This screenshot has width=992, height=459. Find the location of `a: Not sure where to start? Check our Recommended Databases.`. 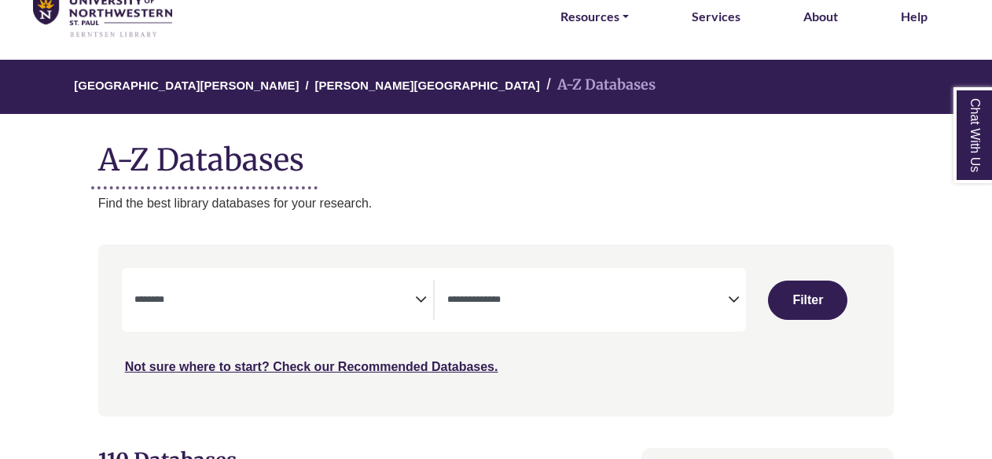

a: Not sure where to start? Check our Recommended Databases. is located at coordinates (311, 366).